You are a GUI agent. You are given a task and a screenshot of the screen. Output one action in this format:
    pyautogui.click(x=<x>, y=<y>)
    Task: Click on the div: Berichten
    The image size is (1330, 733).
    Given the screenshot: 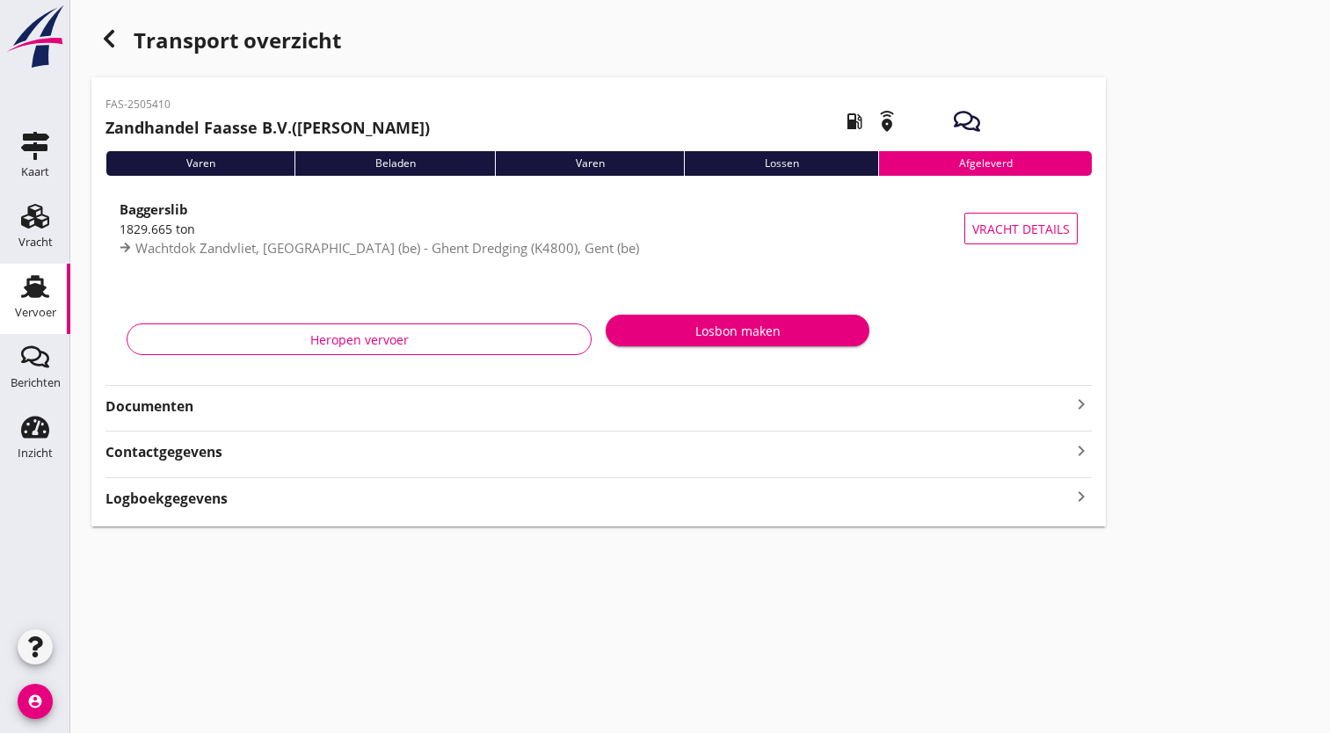 What is the action you would take?
    pyautogui.click(x=35, y=382)
    